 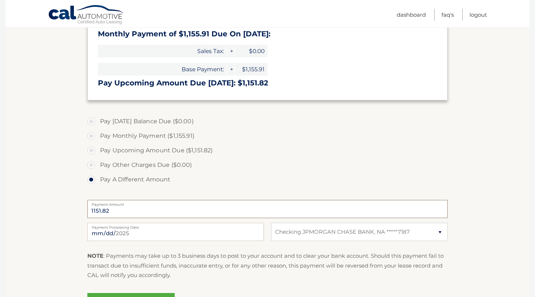 What do you see at coordinates (268, 266) in the screenshot?
I see `p: : Payments may take up to 3 business days to post to your account and to clear your bank account....` at bounding box center [268, 266].